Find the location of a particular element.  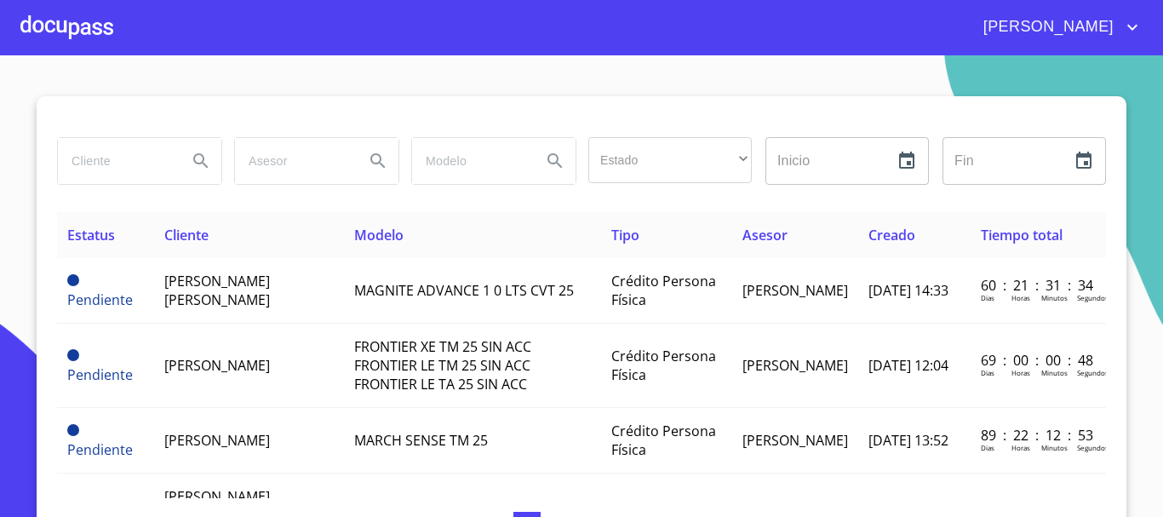

span: Estatus is located at coordinates (91, 235).